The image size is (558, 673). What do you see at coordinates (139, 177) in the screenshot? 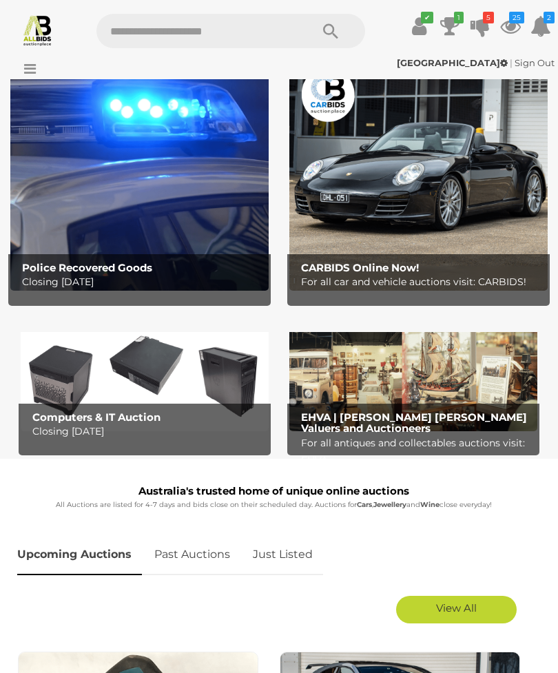
I see `img: Police Recovered Goods` at bounding box center [139, 177].